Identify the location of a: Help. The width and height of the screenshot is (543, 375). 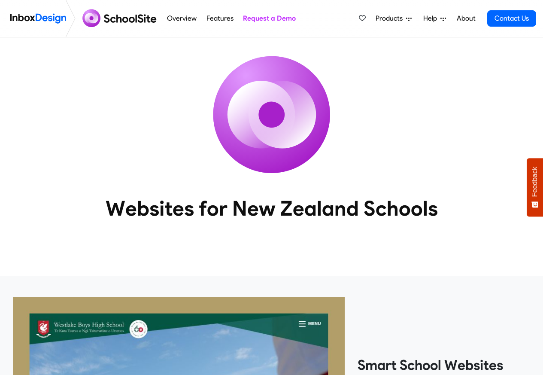
(435, 18).